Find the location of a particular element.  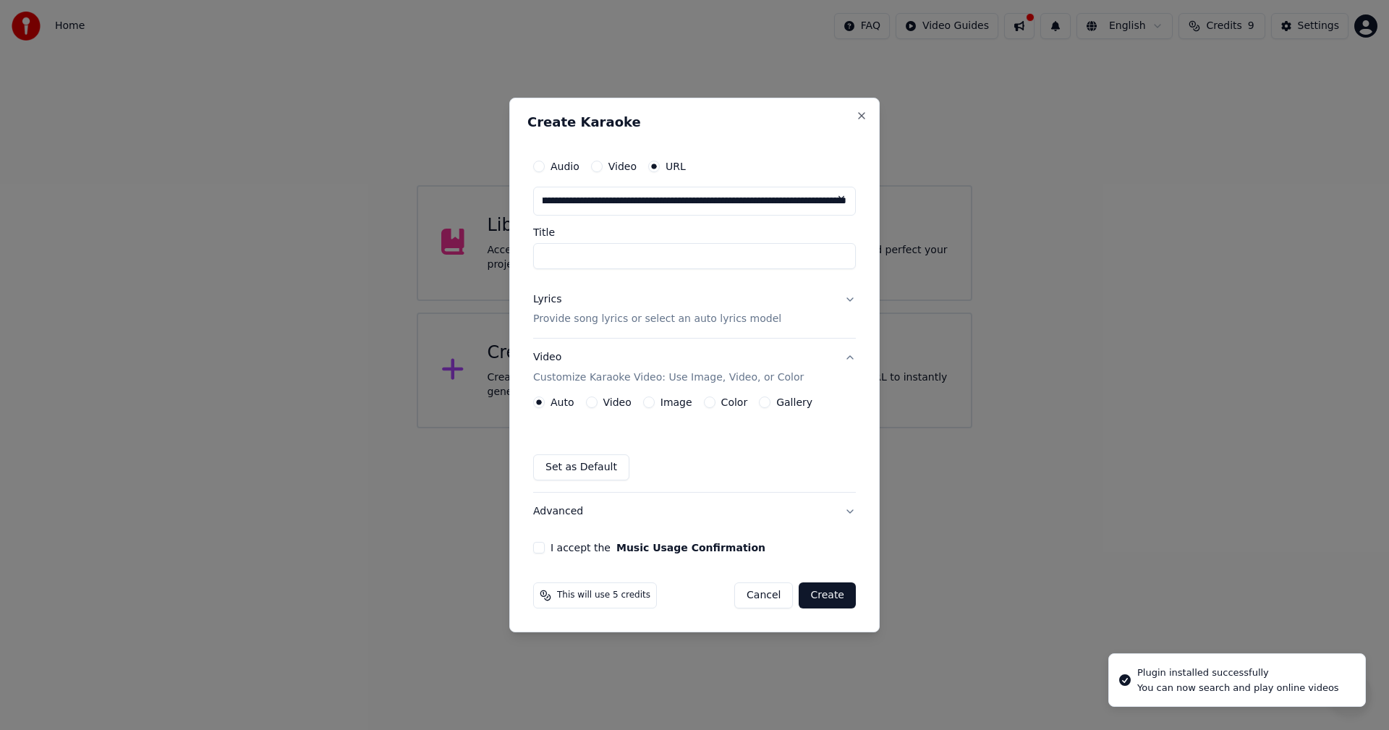

div: Video is located at coordinates (669, 368).